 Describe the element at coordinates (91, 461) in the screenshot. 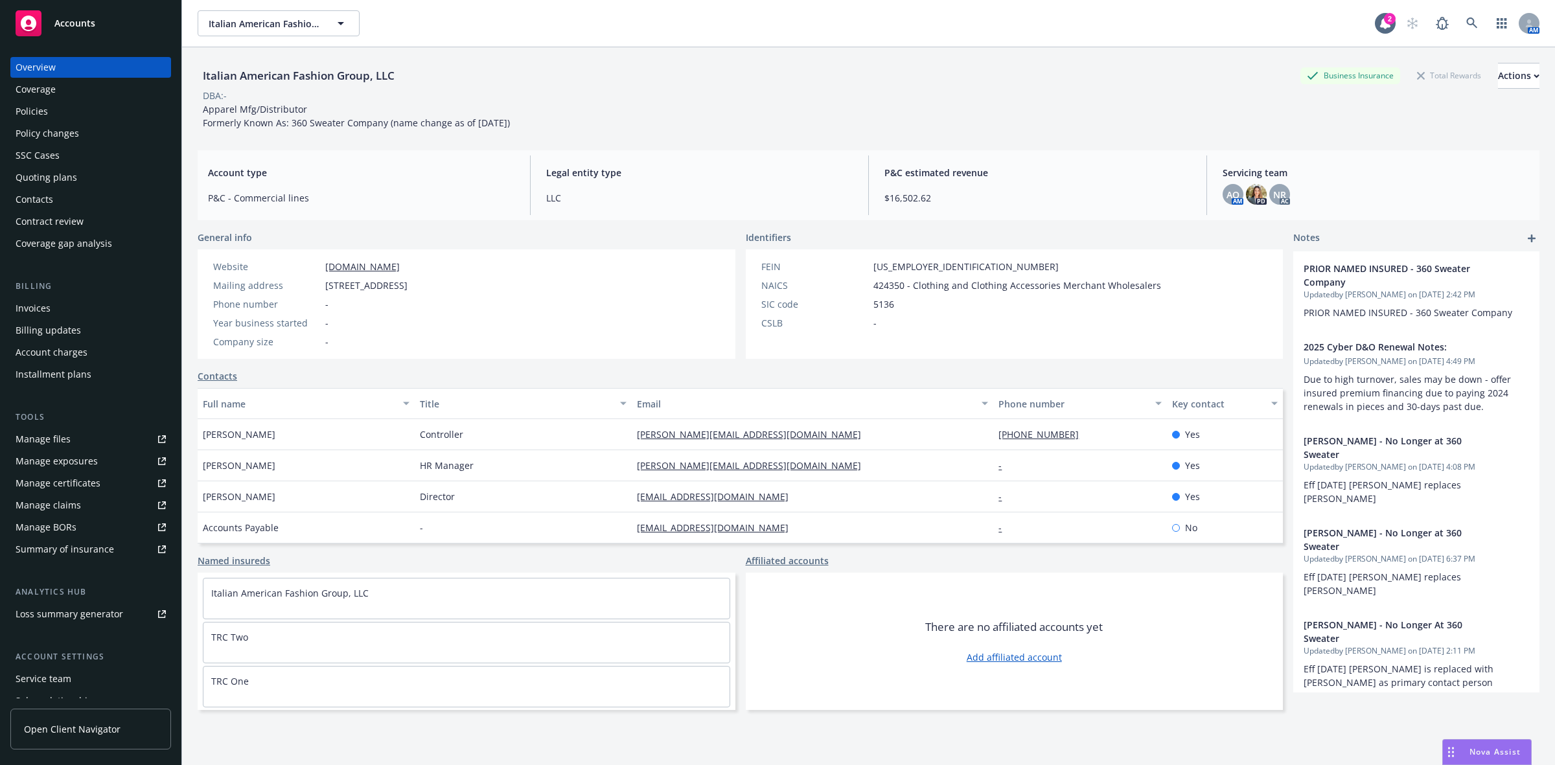

I see `a: Manage exposures` at that location.